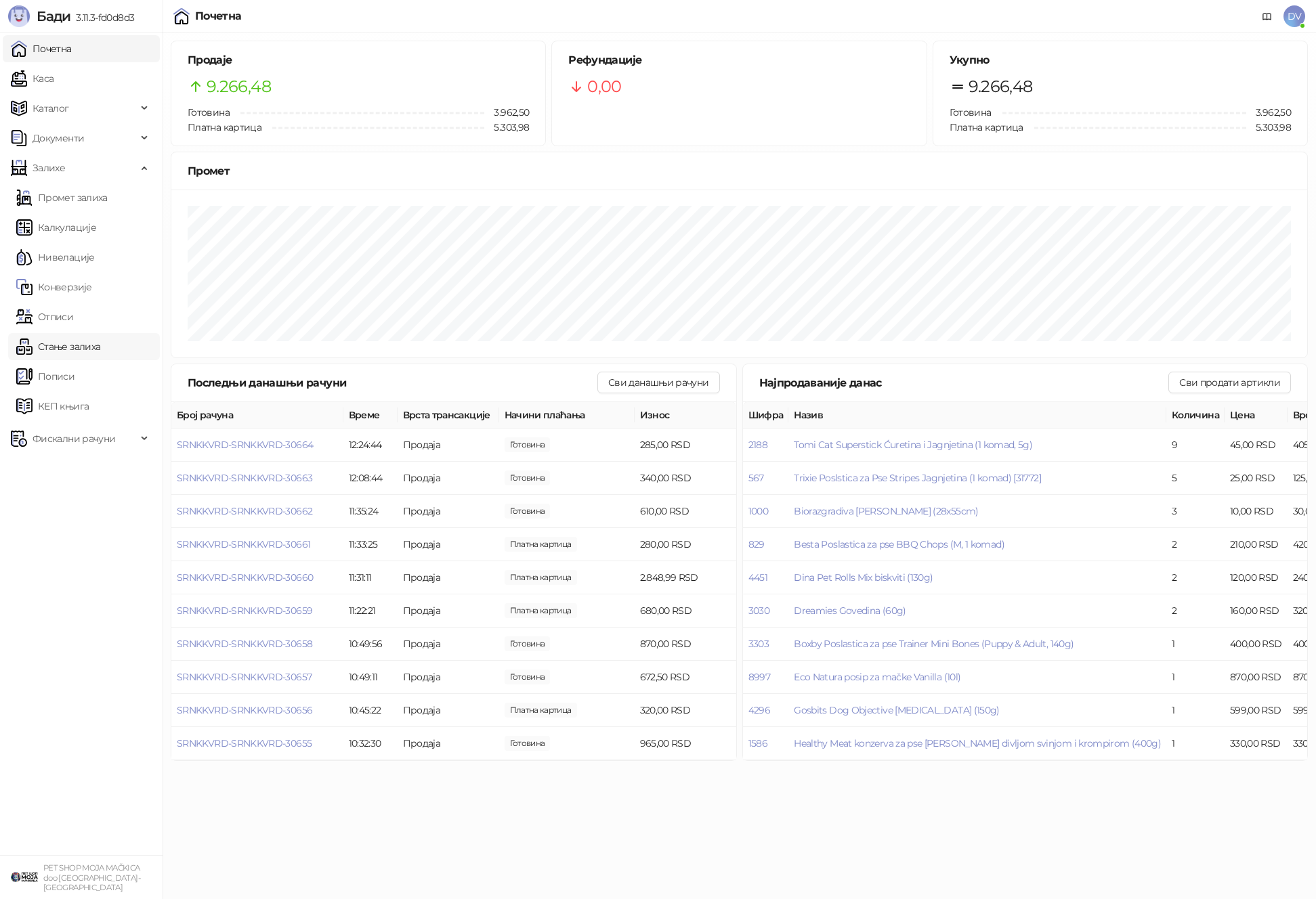 The image size is (1316, 899). What do you see at coordinates (540, 578) in the screenshot?
I see `span: 2.848,99` at bounding box center [540, 578].